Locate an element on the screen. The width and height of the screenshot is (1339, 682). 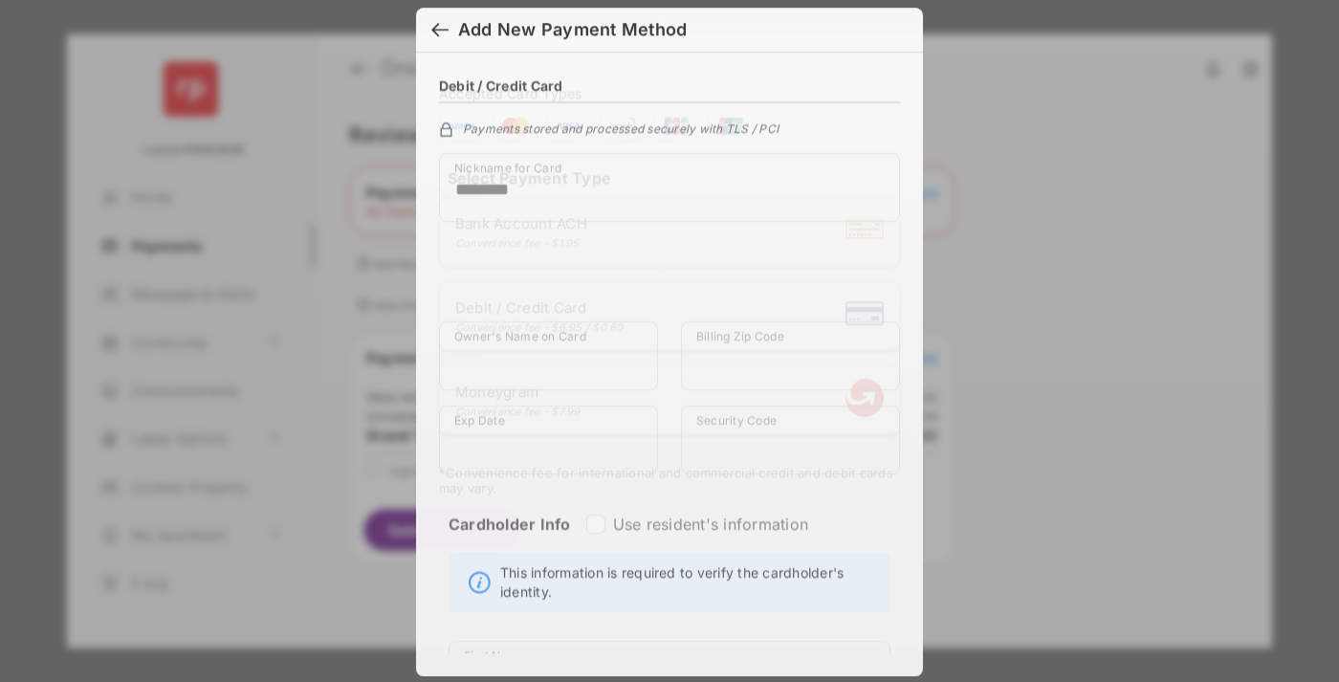
div: Add New Payment Method is located at coordinates (572, 30).